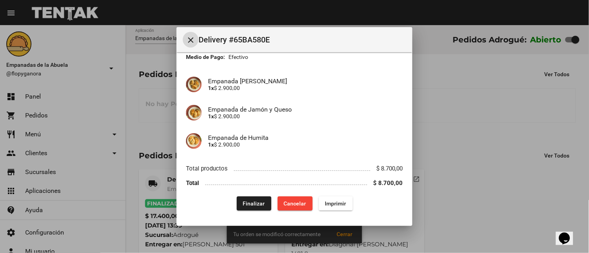  Describe the element at coordinates (254, 204) in the screenshot. I see `span: Finalizar` at that location.